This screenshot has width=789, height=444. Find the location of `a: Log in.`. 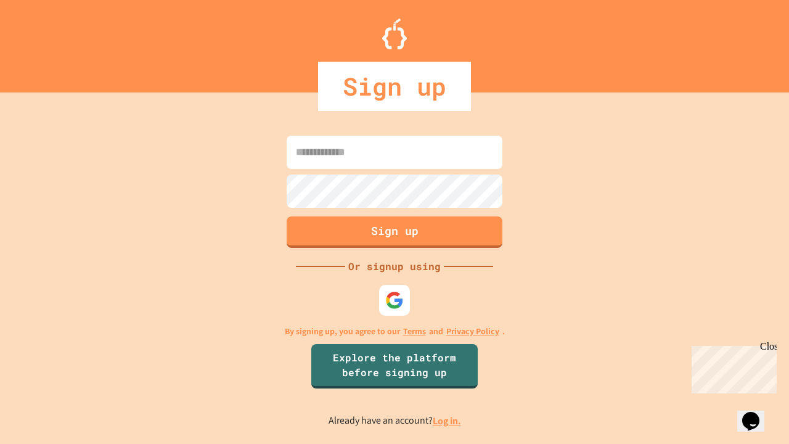

a: Log in. is located at coordinates (447, 420).